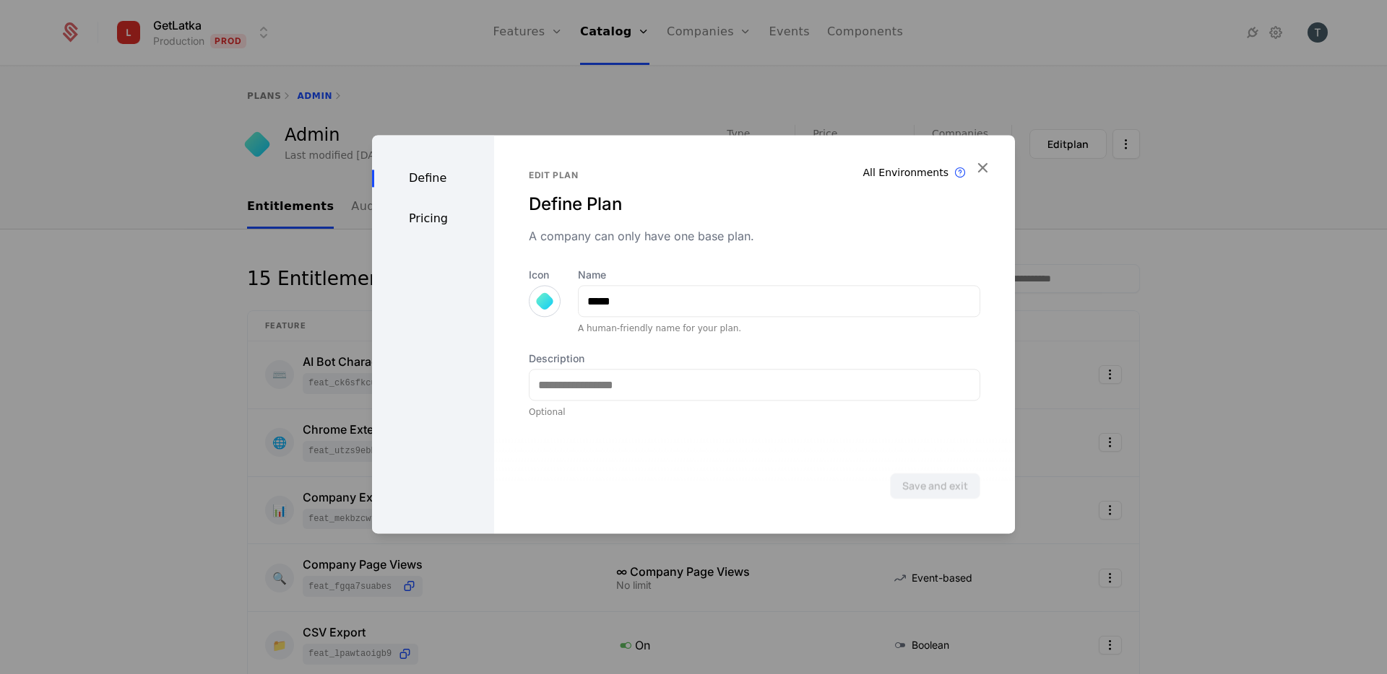 The height and width of the screenshot is (674, 1387). I want to click on div: Define Plan, so click(754, 204).